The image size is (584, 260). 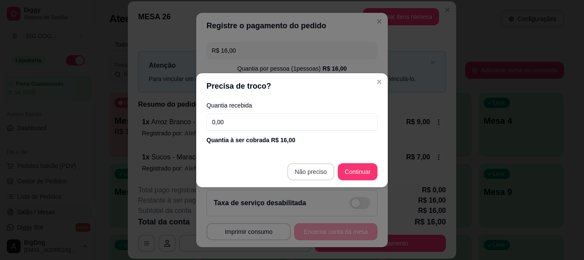 What do you see at coordinates (357, 171) in the screenshot?
I see `button: Continuar` at bounding box center [357, 171].